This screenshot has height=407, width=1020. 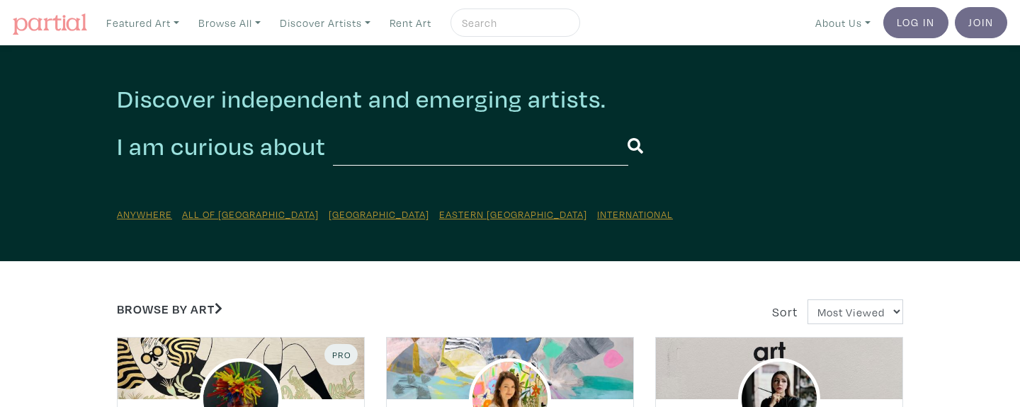 I want to click on a: Browse by Art, so click(x=169, y=309).